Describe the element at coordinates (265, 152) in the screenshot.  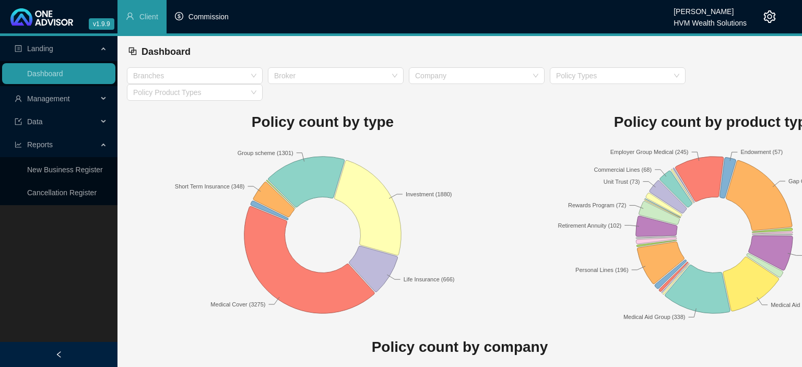
I see `text: Group scheme (1301)` at that location.